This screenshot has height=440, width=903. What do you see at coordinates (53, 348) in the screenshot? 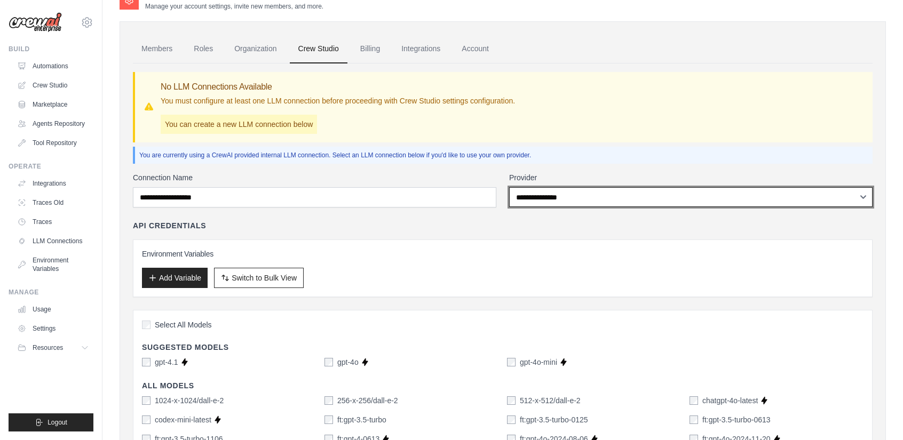
I see `button: Resources` at bounding box center [53, 348].